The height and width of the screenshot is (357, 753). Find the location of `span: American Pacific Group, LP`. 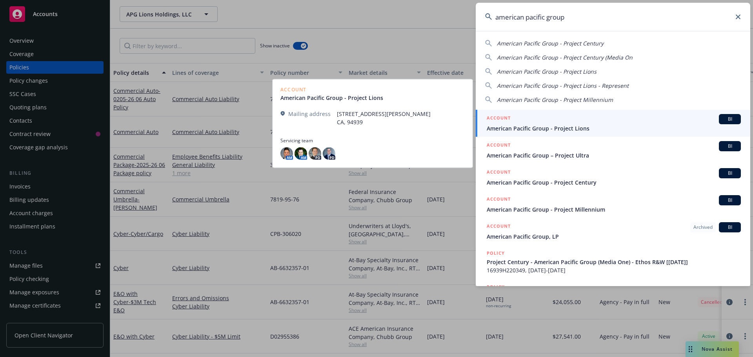

span: American Pacific Group, LP is located at coordinates (614, 236).